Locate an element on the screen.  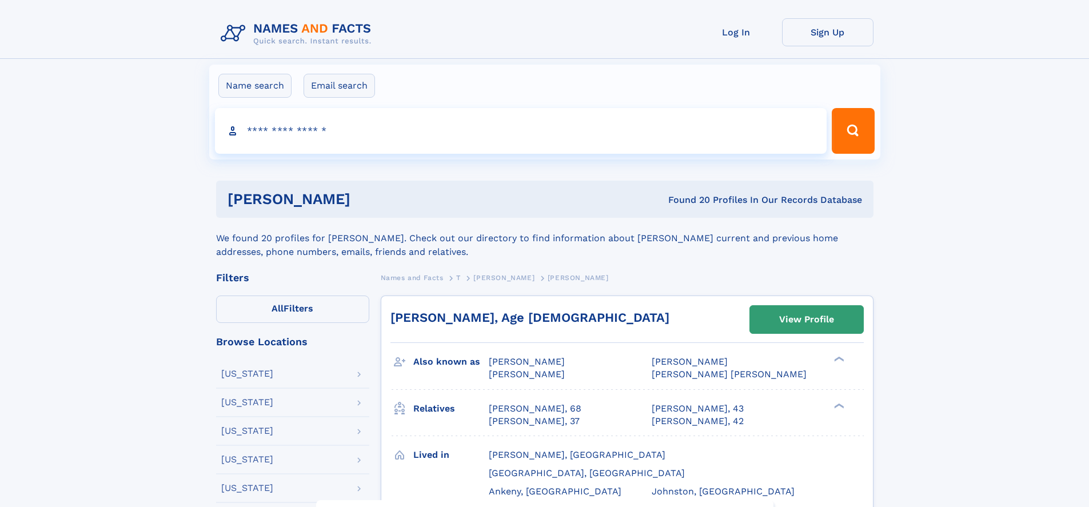
img: Logo Names and Facts is located at coordinates (298, 34).